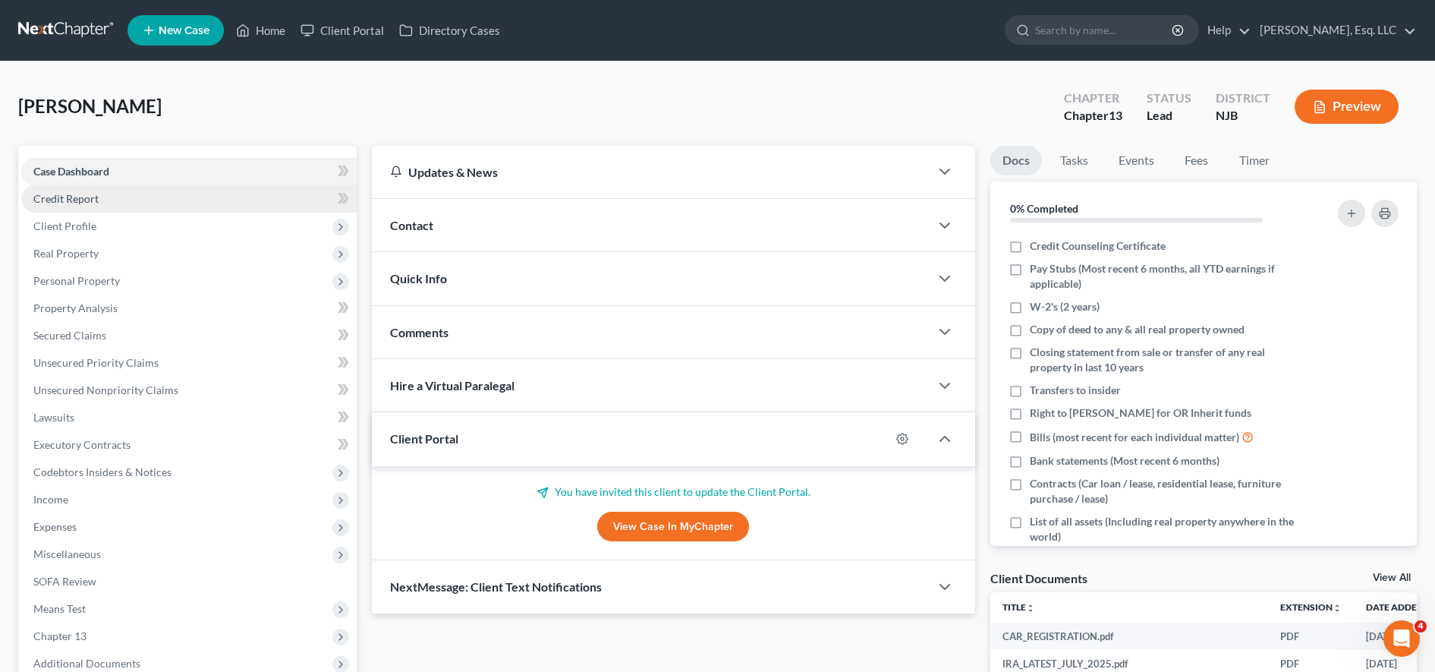 The height and width of the screenshot is (672, 1435). I want to click on span: Property Analysis, so click(75, 307).